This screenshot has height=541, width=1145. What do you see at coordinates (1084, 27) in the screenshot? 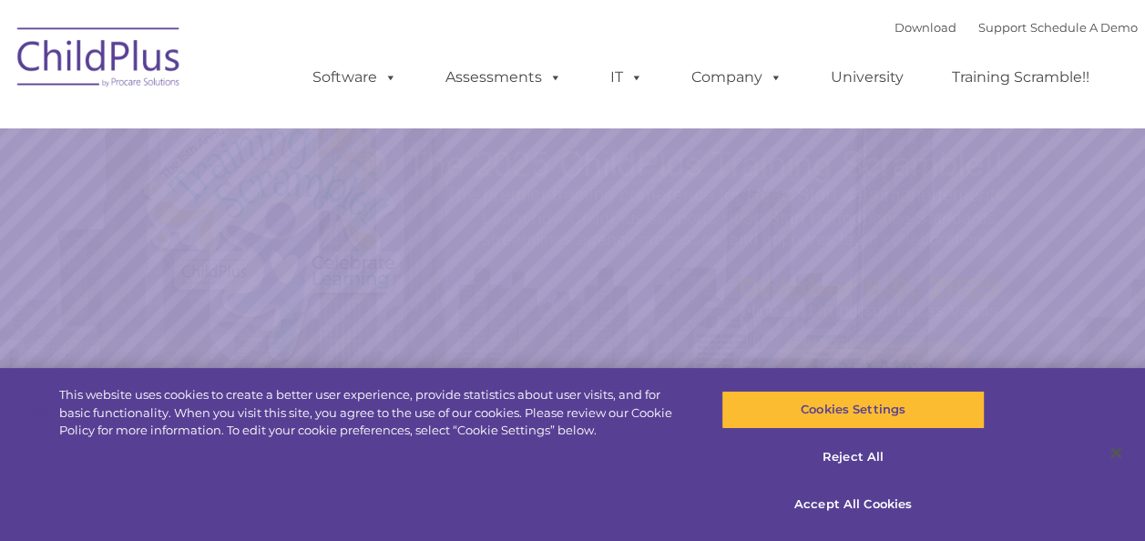
I see `a: Schedule A Demo` at bounding box center [1084, 27].